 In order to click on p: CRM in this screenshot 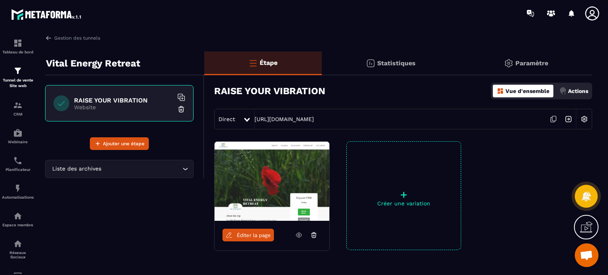, I will do `click(18, 114)`.